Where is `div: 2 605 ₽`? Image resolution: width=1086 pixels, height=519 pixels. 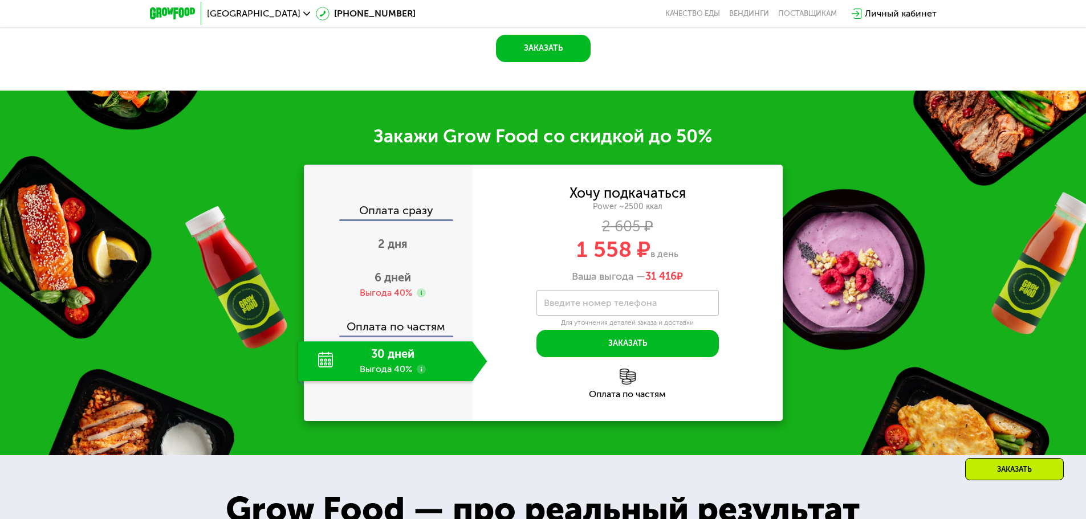 div: 2 605 ₽ is located at coordinates (627, 227).